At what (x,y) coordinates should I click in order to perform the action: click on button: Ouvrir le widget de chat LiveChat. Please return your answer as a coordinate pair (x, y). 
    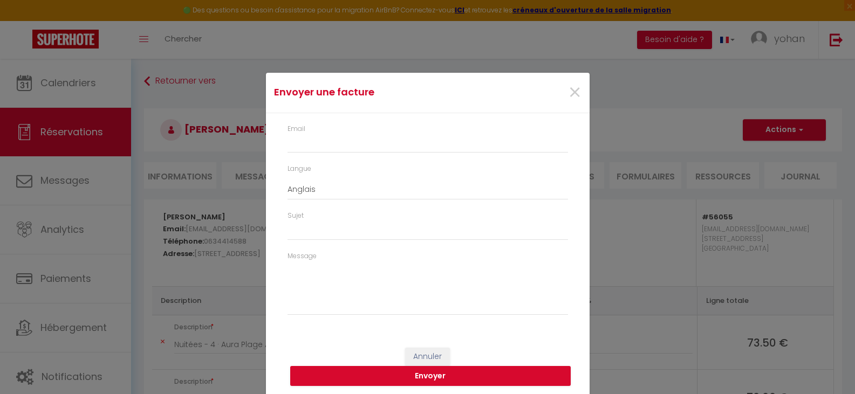
    Looking at the image, I should click on (25, 20).